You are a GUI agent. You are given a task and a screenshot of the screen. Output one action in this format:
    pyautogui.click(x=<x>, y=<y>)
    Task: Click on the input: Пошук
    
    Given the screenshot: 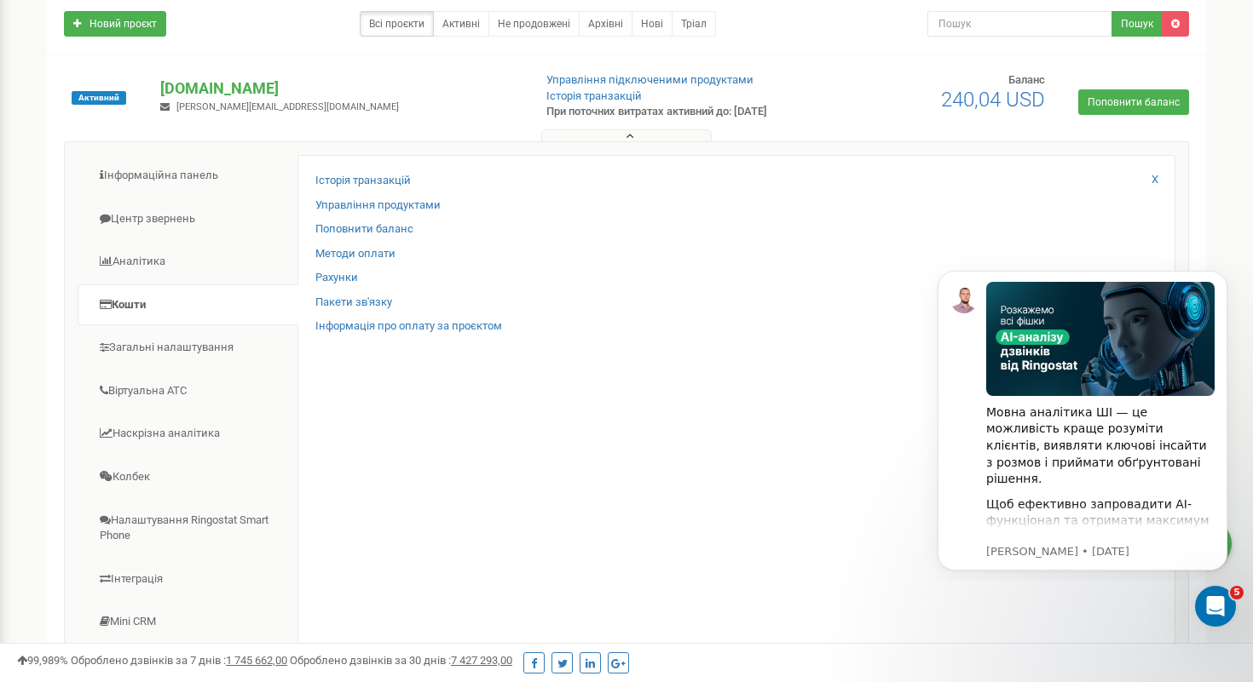 What is the action you would take?
    pyautogui.click(x=1020, y=24)
    